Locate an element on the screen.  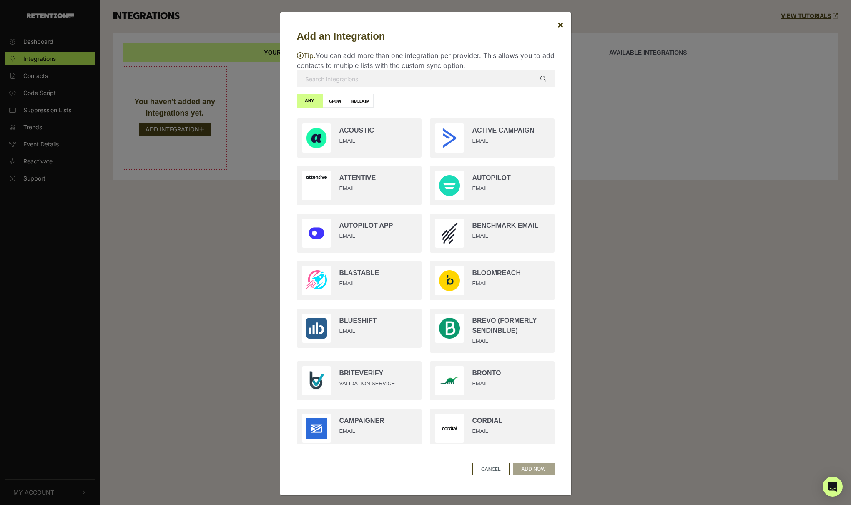
p: You can add more than one integration per provider. This allows you to add contacts to multiple l... is located at coordinates (426, 60).